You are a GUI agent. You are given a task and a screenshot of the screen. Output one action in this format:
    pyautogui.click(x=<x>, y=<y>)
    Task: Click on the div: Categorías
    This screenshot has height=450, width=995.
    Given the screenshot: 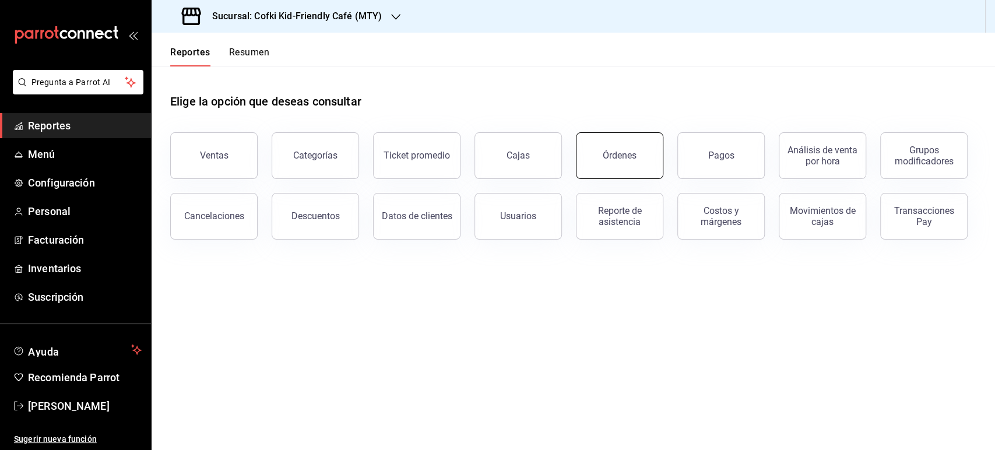 What is the action you would take?
    pyautogui.click(x=315, y=155)
    